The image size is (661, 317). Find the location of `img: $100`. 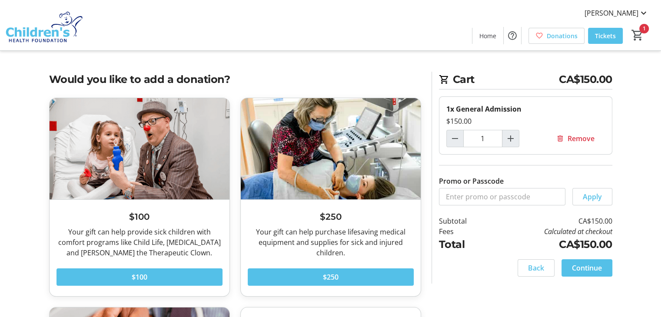

img: $100 is located at coordinates (139, 149).